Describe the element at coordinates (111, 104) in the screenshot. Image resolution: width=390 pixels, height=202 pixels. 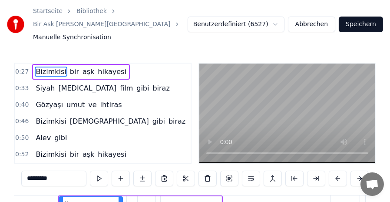
I see `span: ihtiras` at that location.